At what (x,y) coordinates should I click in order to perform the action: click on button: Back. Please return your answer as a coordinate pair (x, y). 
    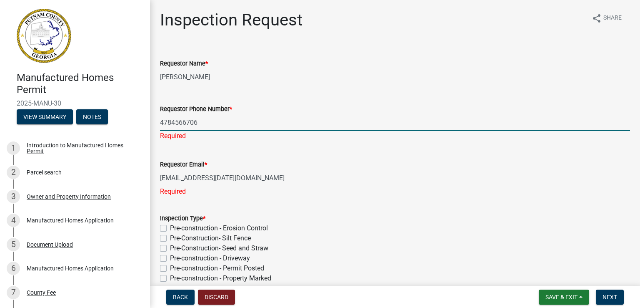
    Looking at the image, I should click on (180, 297).